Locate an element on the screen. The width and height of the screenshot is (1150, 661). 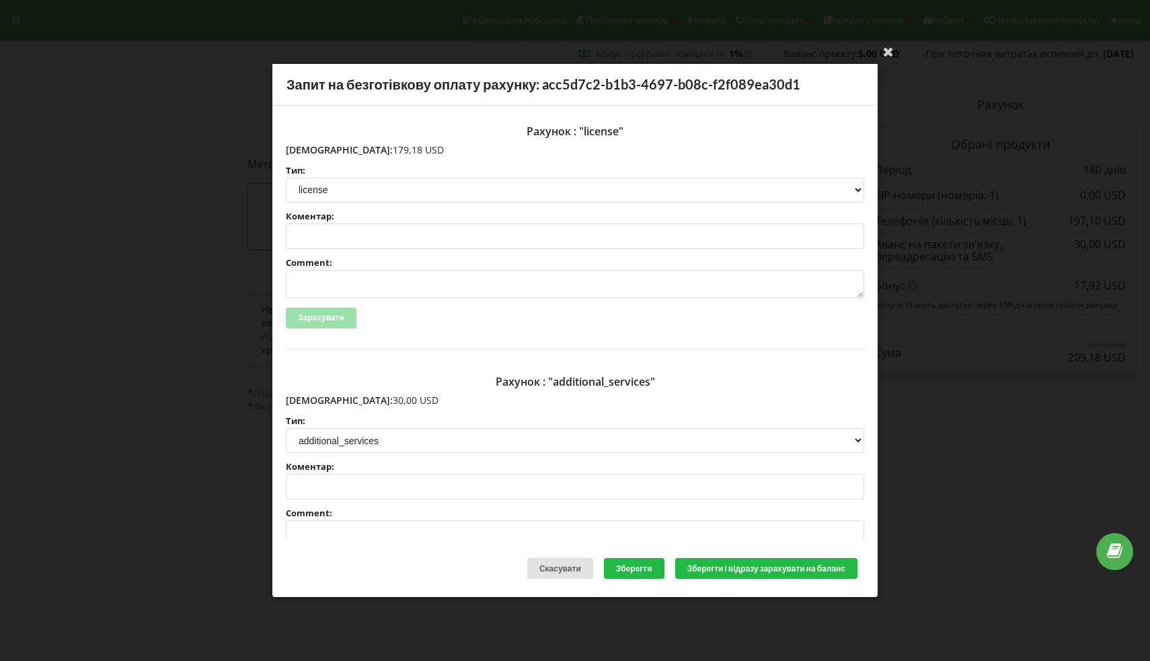
div: Запит на безготівкову оплату рахунку: acc5d7c2-b1b3-4697-b08c-f2f089ea30d1 is located at coordinates (575, 85).